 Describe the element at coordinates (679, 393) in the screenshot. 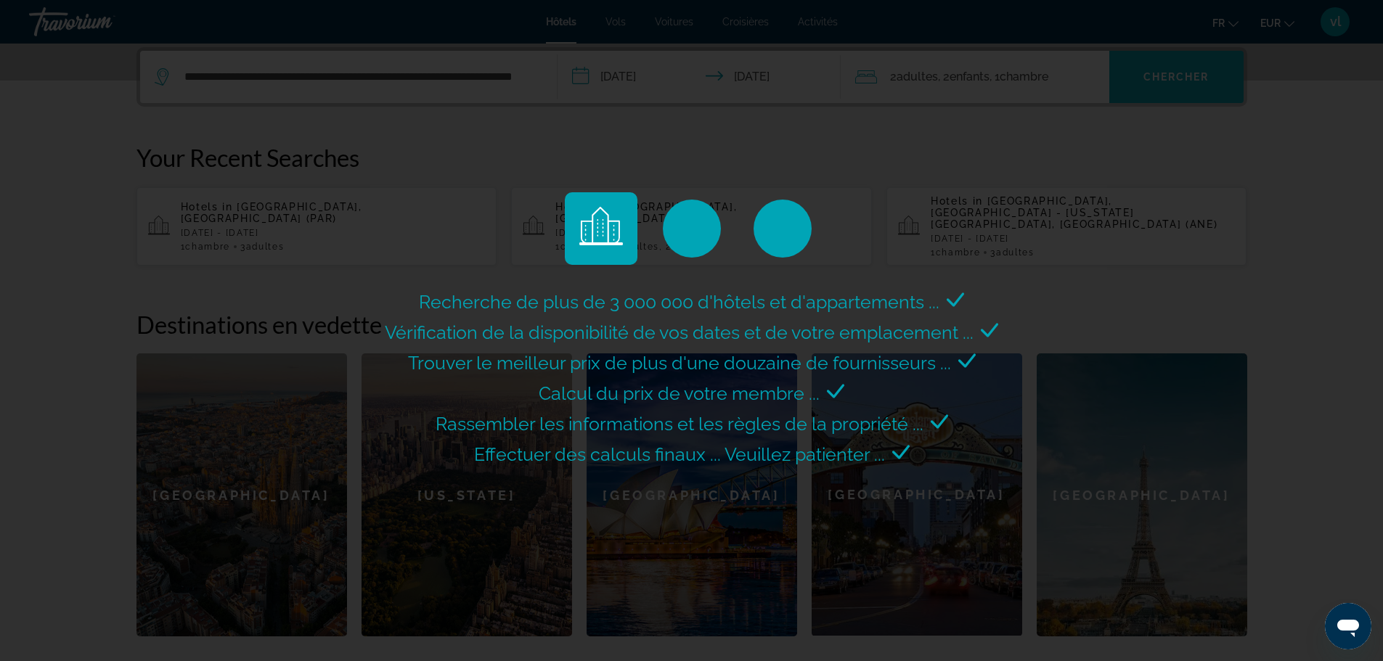

I see `span: Calcul du prix de votre membre ...` at that location.